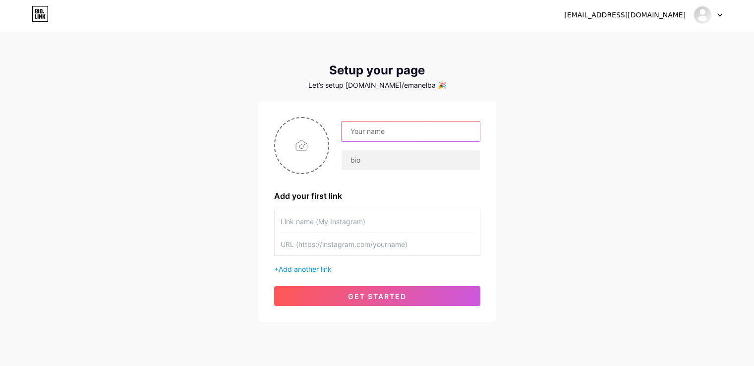  Describe the element at coordinates (703, 15) in the screenshot. I see `img: Eman El-Bakry` at that location.